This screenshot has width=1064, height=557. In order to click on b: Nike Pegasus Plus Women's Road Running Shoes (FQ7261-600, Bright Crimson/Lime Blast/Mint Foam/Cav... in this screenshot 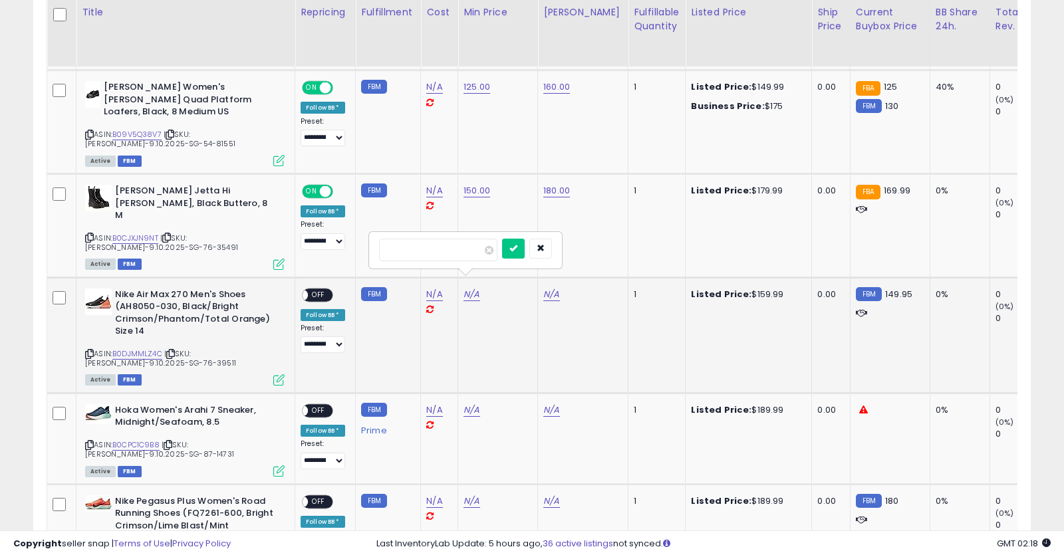, I will do `click(195, 521)`.